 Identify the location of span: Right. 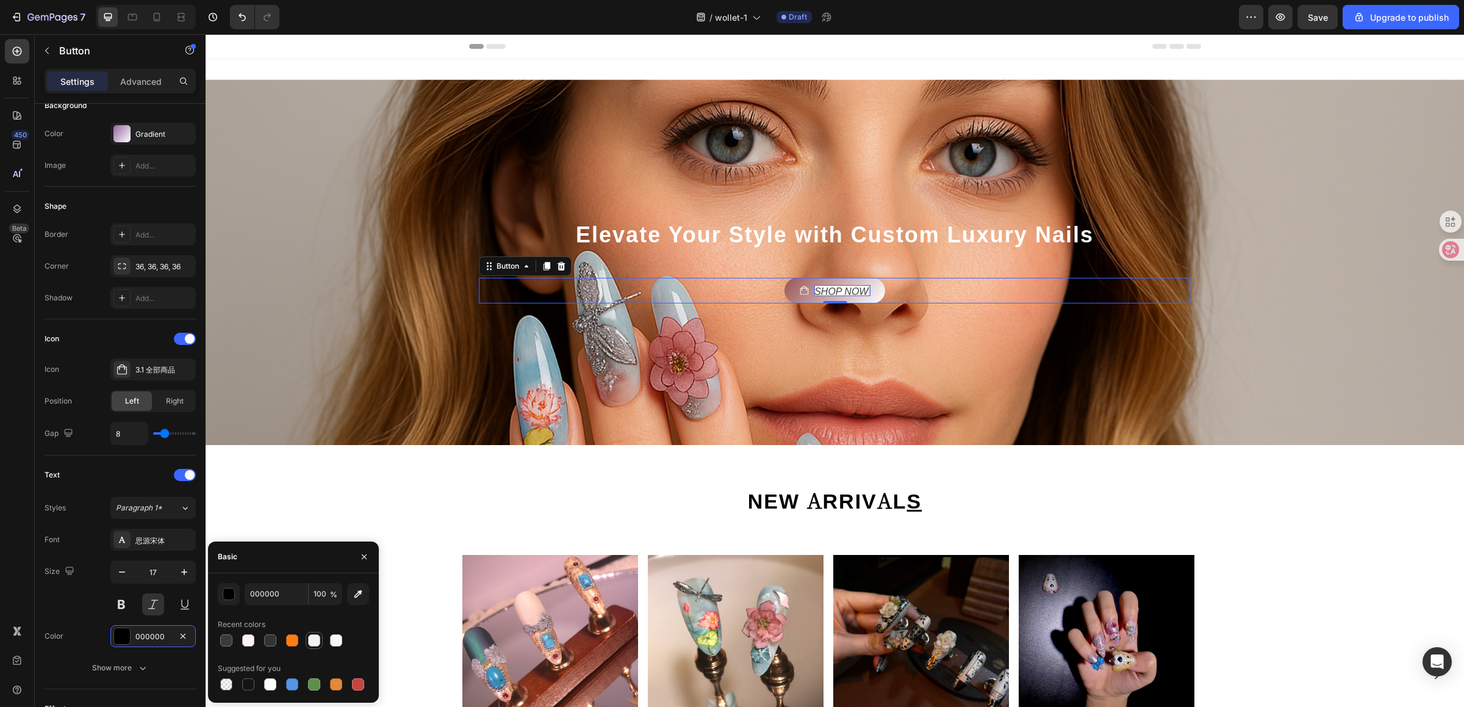
(174, 401).